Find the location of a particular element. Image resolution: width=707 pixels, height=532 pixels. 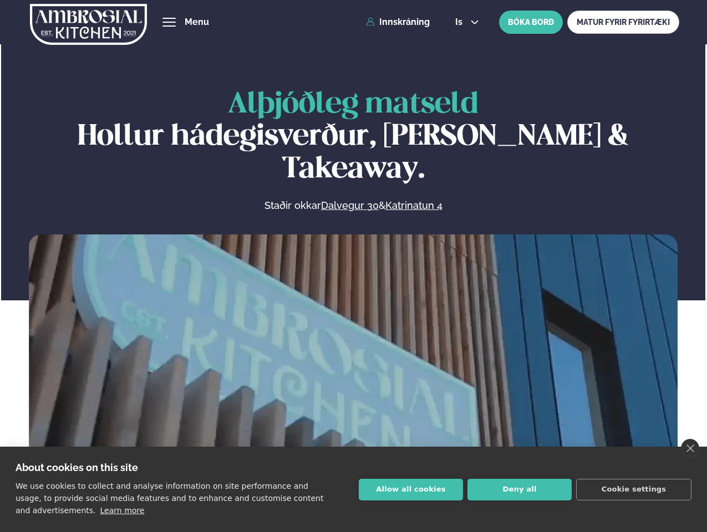

button: hamburger is located at coordinates (169, 22).